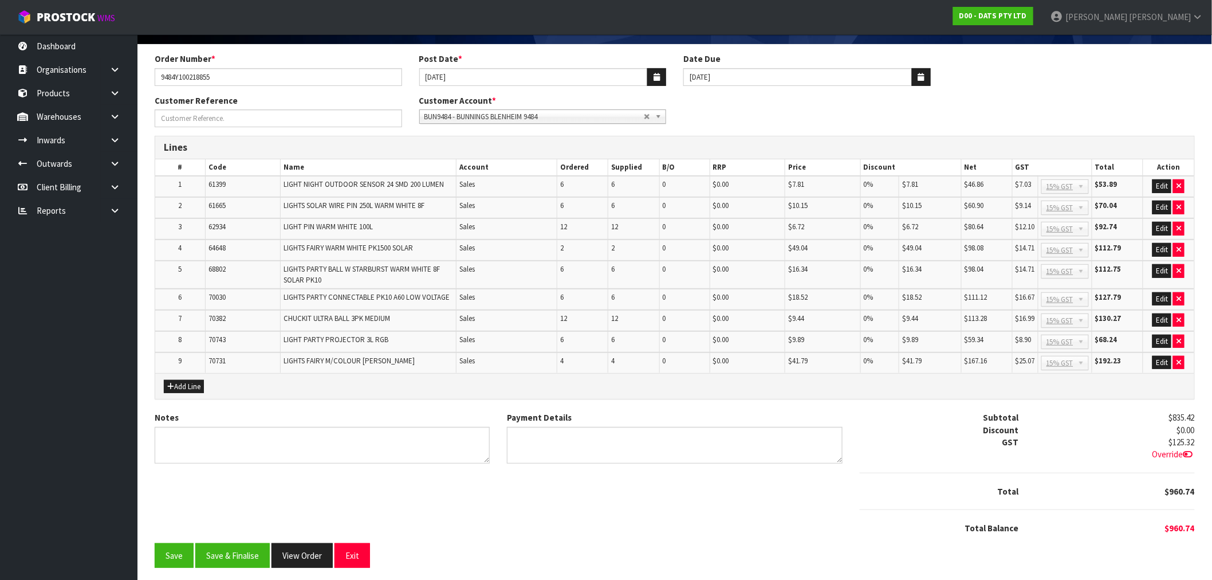  I want to click on th: Action, so click(1169, 167).